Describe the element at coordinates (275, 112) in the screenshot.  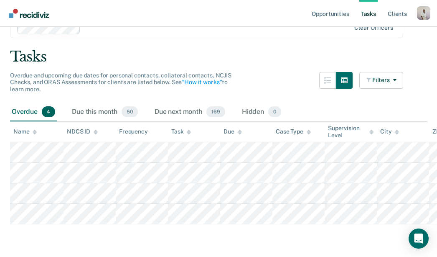
I see `span: 0` at that location.